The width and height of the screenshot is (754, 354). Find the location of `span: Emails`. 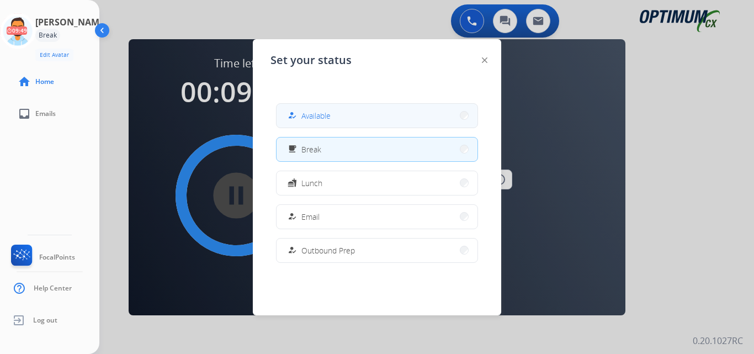

span: Emails is located at coordinates (45, 114).